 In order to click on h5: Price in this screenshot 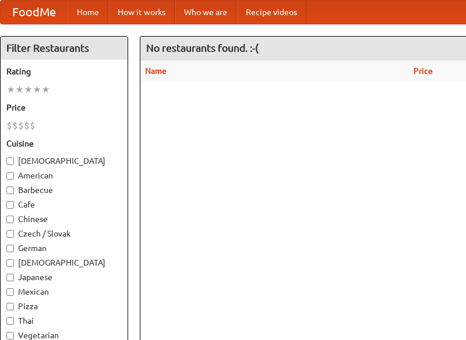, I will do `click(64, 108)`.